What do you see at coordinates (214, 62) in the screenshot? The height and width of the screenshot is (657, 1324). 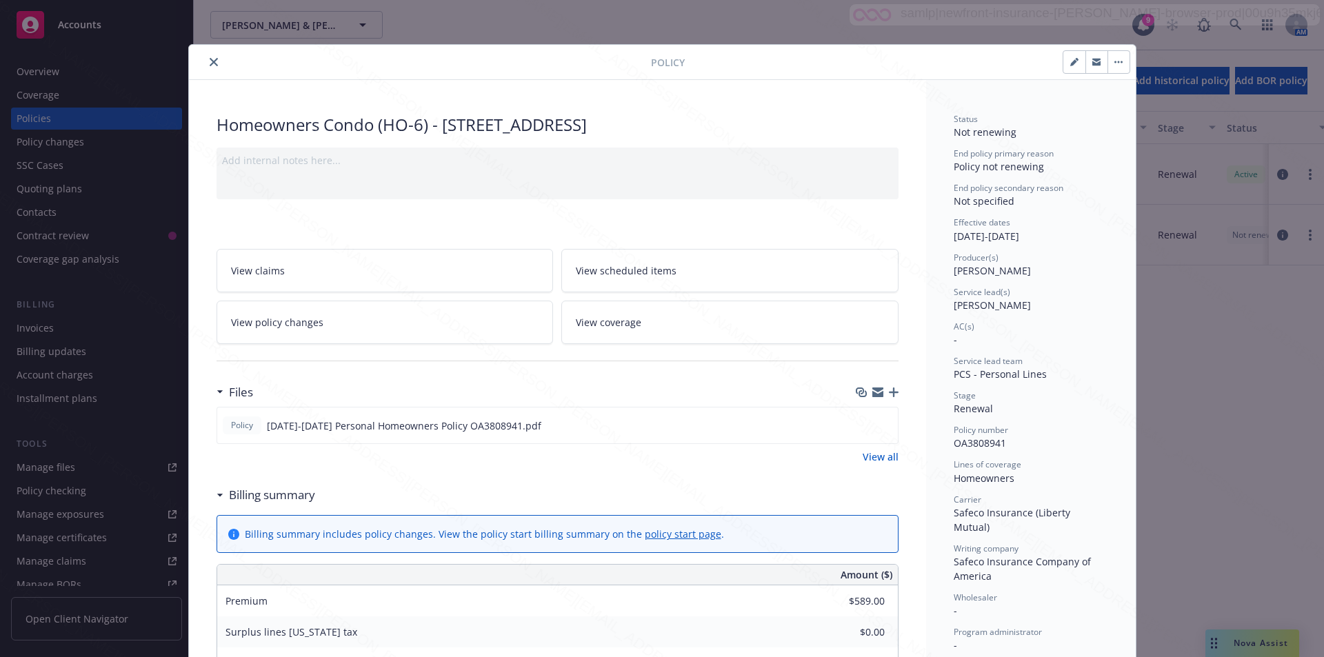 I see `button: close` at bounding box center [214, 62].